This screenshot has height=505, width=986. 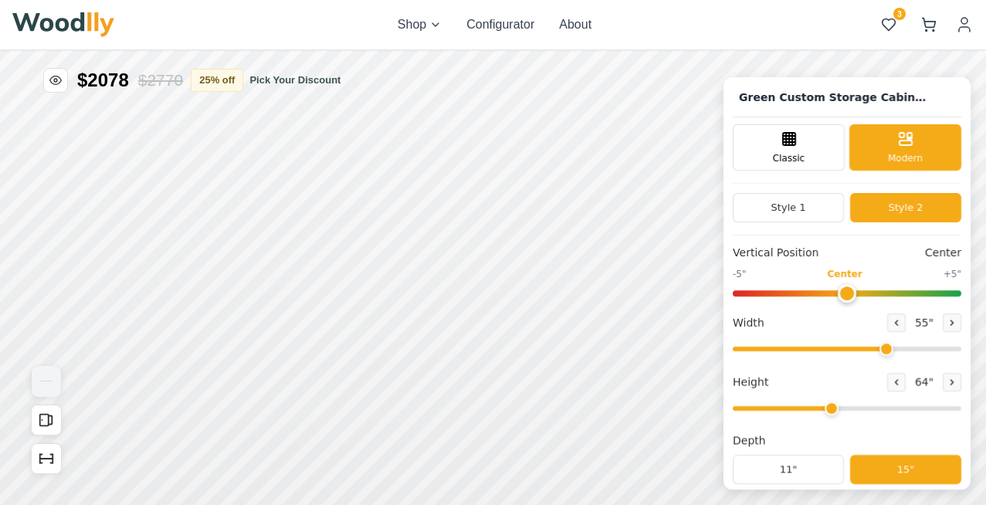 I want to click on button: Style 2, so click(x=906, y=208).